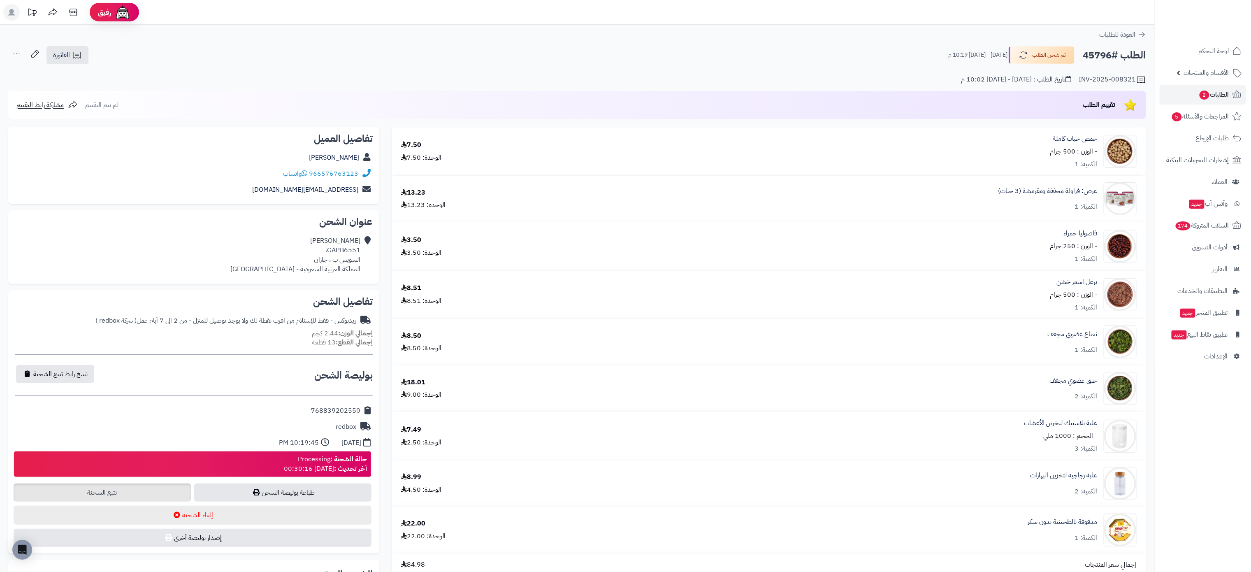 This screenshot has width=1251, height=572. I want to click on span: العملاء, so click(1220, 182).